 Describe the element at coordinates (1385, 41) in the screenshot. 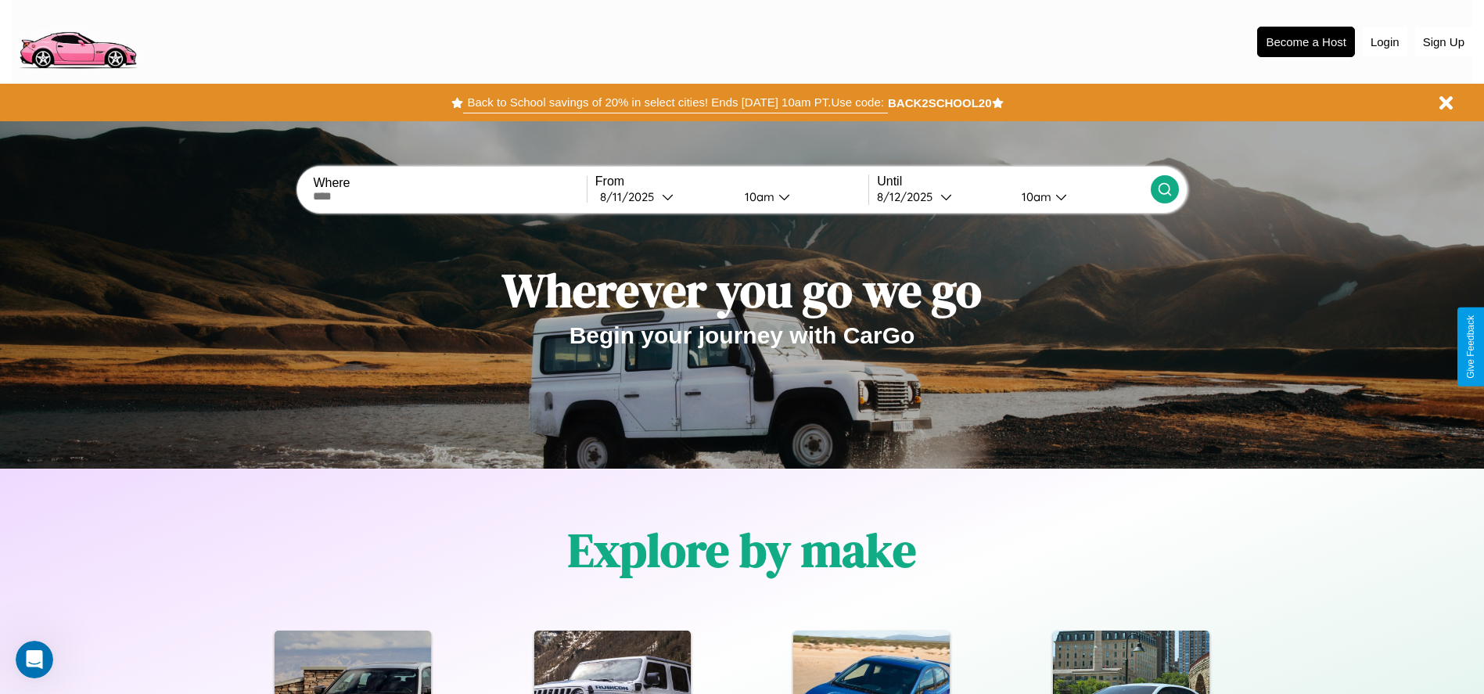

I see `button: Login` at that location.